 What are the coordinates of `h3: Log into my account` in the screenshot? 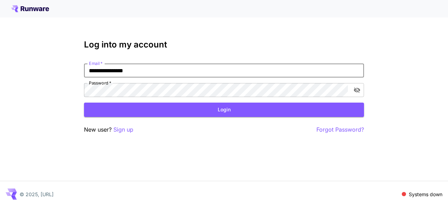 It's located at (224, 45).